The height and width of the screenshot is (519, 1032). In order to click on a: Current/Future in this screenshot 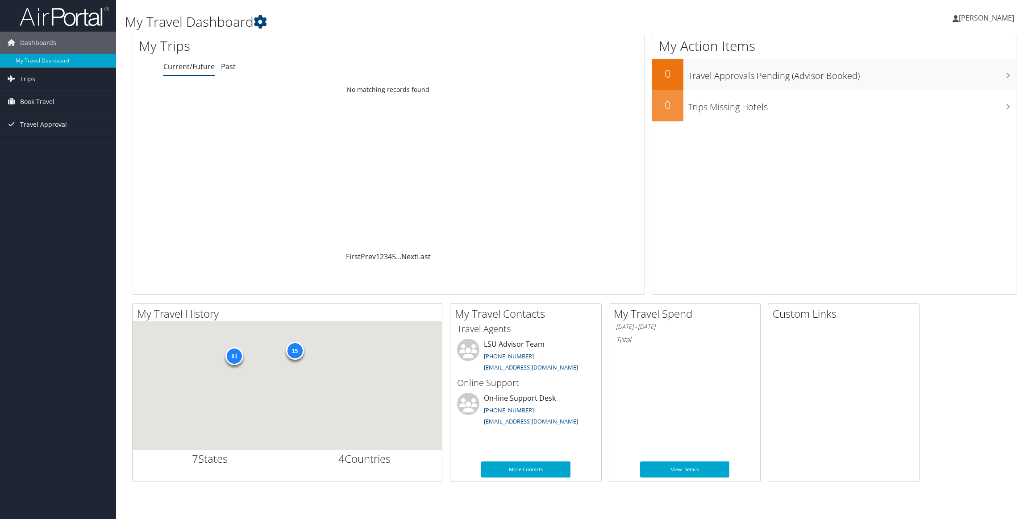, I will do `click(189, 67)`.